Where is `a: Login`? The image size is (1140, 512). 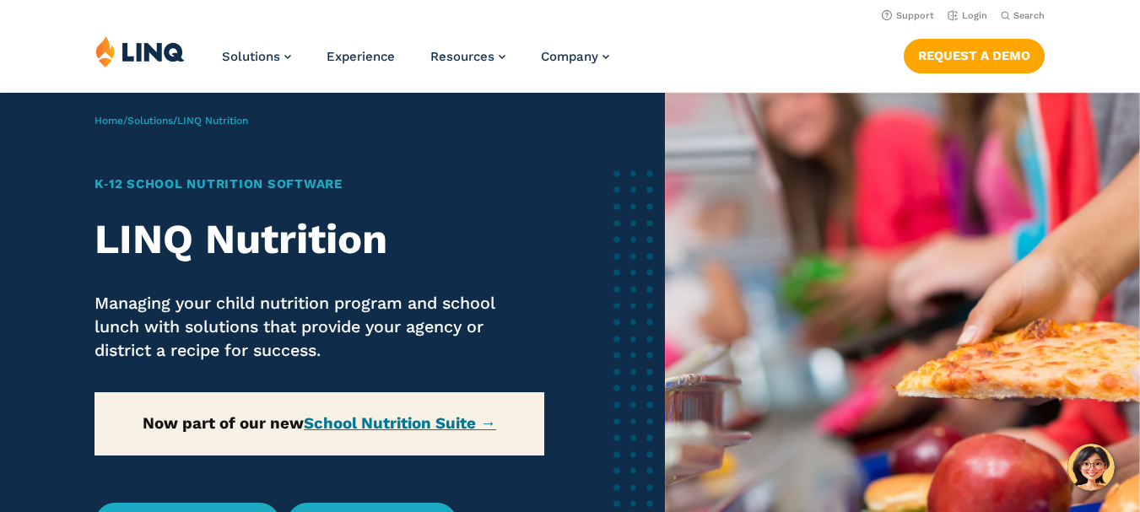 a: Login is located at coordinates (967, 15).